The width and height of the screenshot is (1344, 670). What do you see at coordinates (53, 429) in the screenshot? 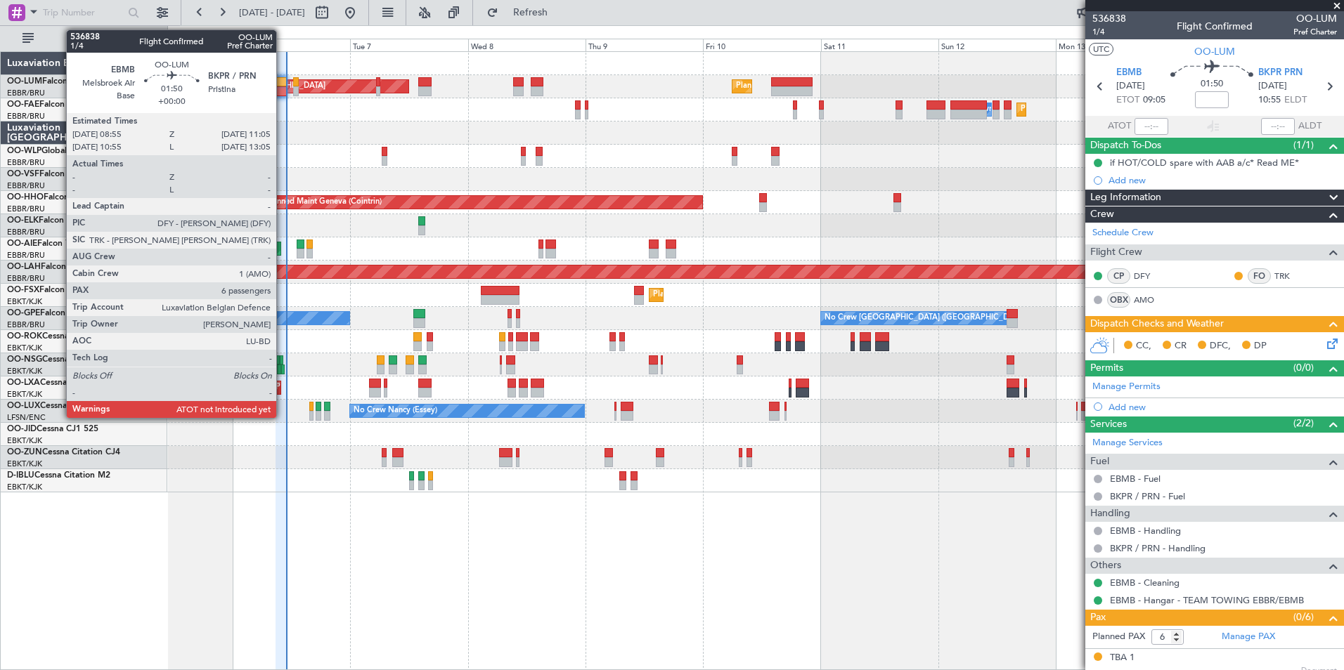
I see `a: OO-JIDCessna CJ1 525` at bounding box center [53, 429].